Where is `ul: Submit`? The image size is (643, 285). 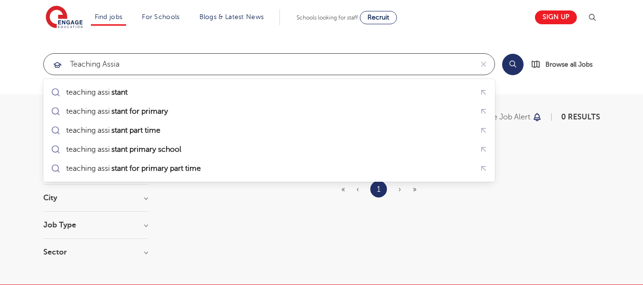 ul: Submit is located at coordinates (269, 130).